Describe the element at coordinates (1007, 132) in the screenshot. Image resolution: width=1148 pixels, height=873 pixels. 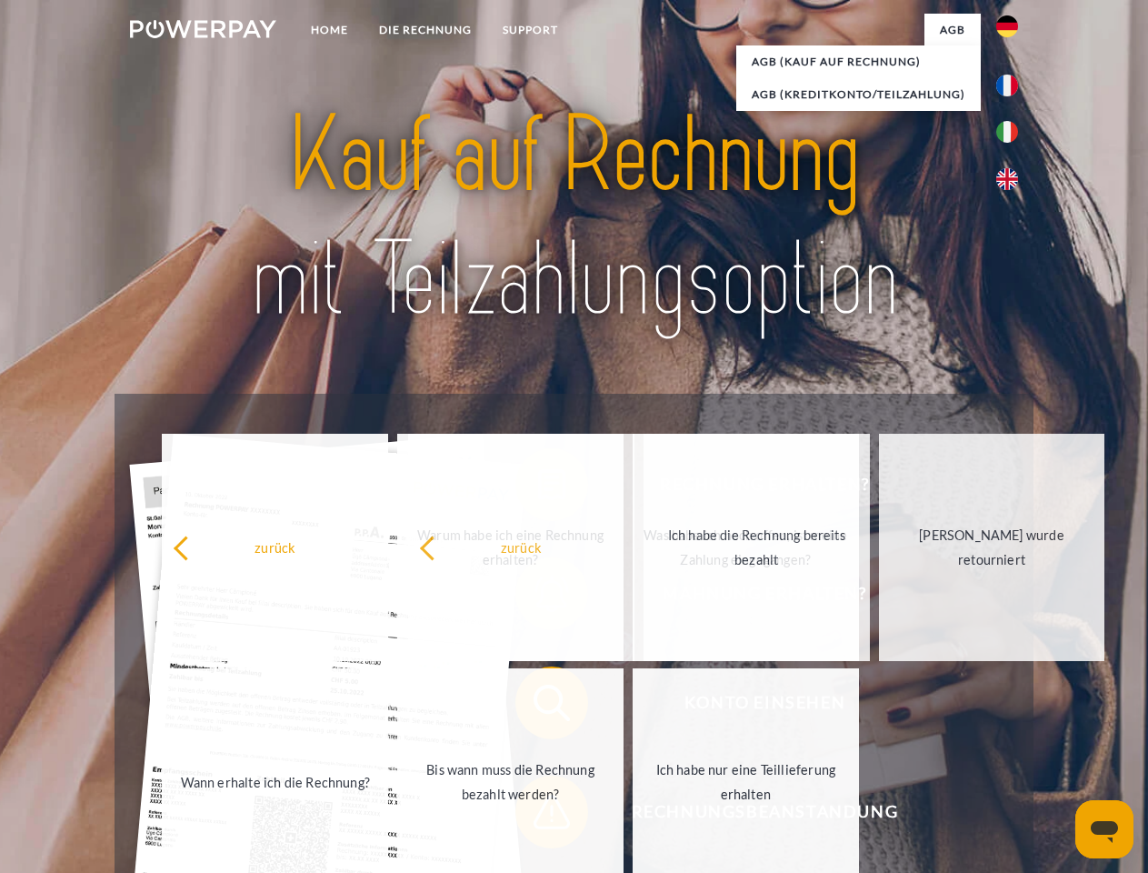
I see `img: it` at that location.